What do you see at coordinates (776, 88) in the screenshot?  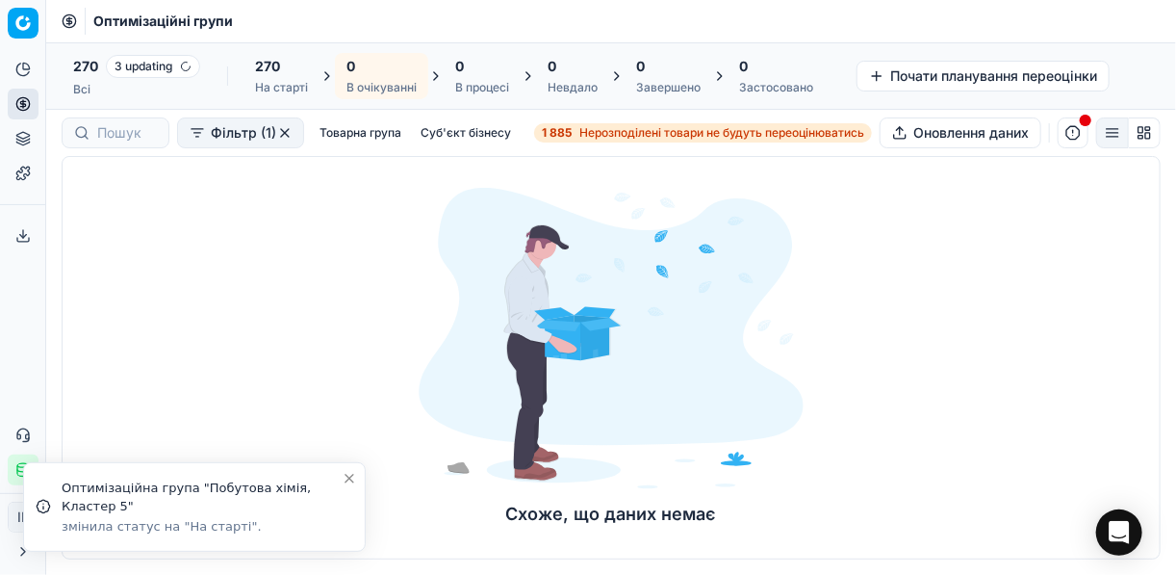 I see `div: Застосовано` at bounding box center [776, 88].